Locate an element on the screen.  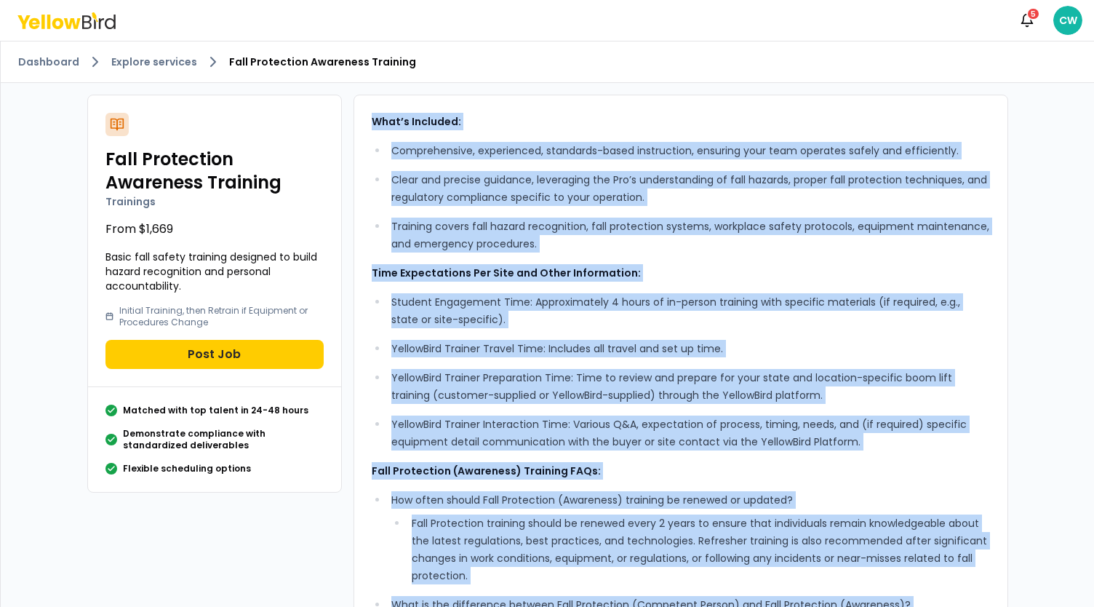
span: CW is located at coordinates (1068, 20).